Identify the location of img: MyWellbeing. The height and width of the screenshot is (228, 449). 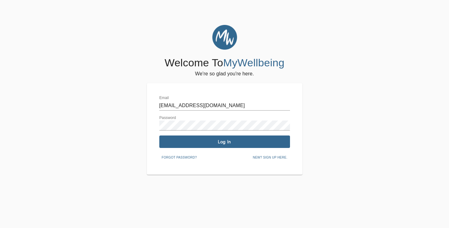
(224, 37).